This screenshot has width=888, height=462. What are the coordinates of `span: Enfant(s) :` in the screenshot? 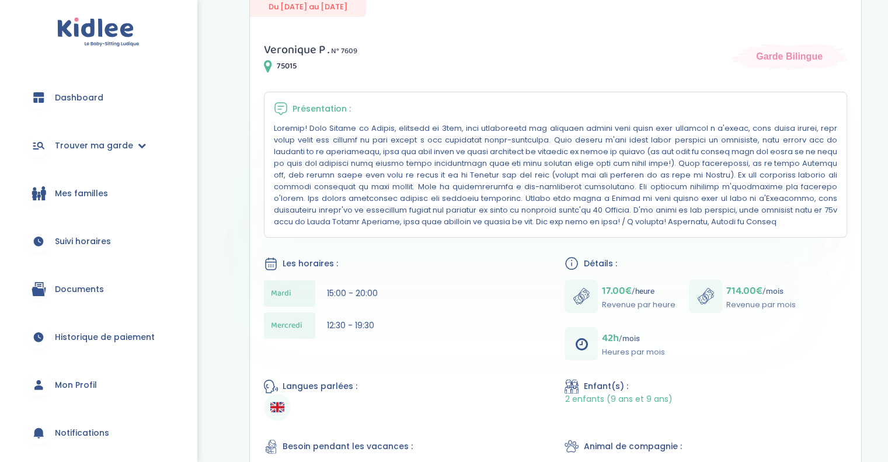 It's located at (605, 386).